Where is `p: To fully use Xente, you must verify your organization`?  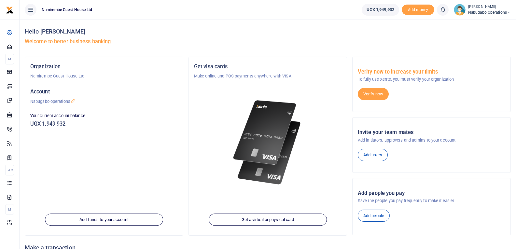
p: To fully use Xente, you must verify your organization is located at coordinates (431, 79).